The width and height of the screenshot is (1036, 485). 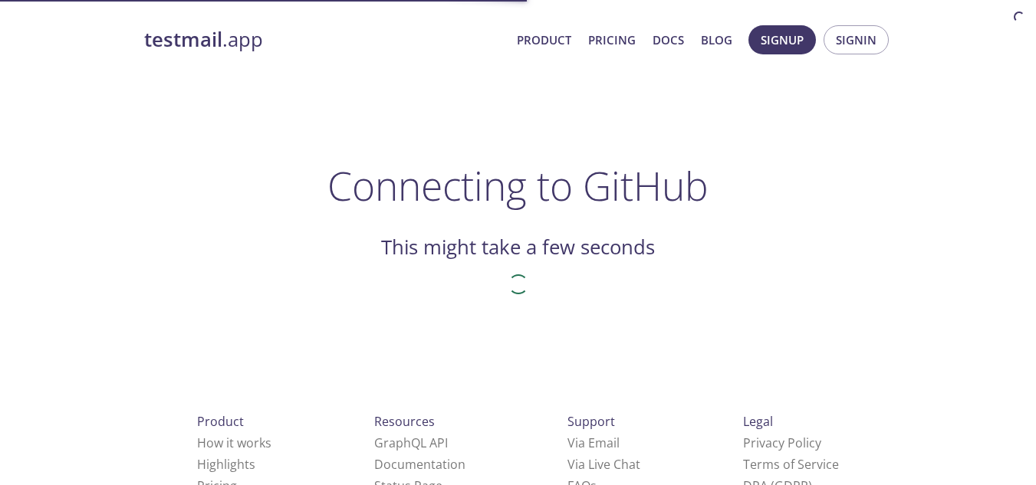 What do you see at coordinates (324, 40) in the screenshot?
I see `a: testmail.app` at bounding box center [324, 40].